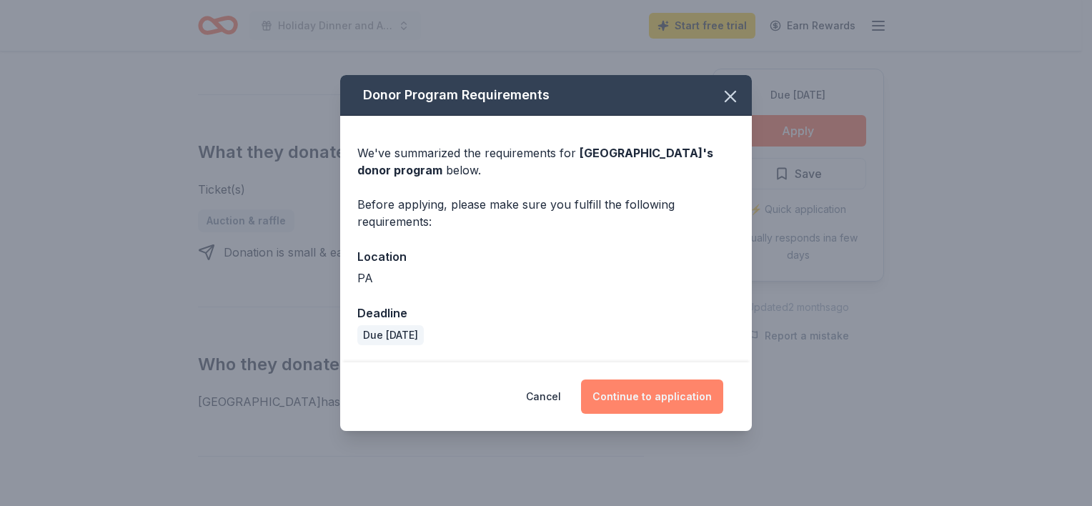 This screenshot has width=1092, height=506. I want to click on button: Cancel, so click(543, 397).